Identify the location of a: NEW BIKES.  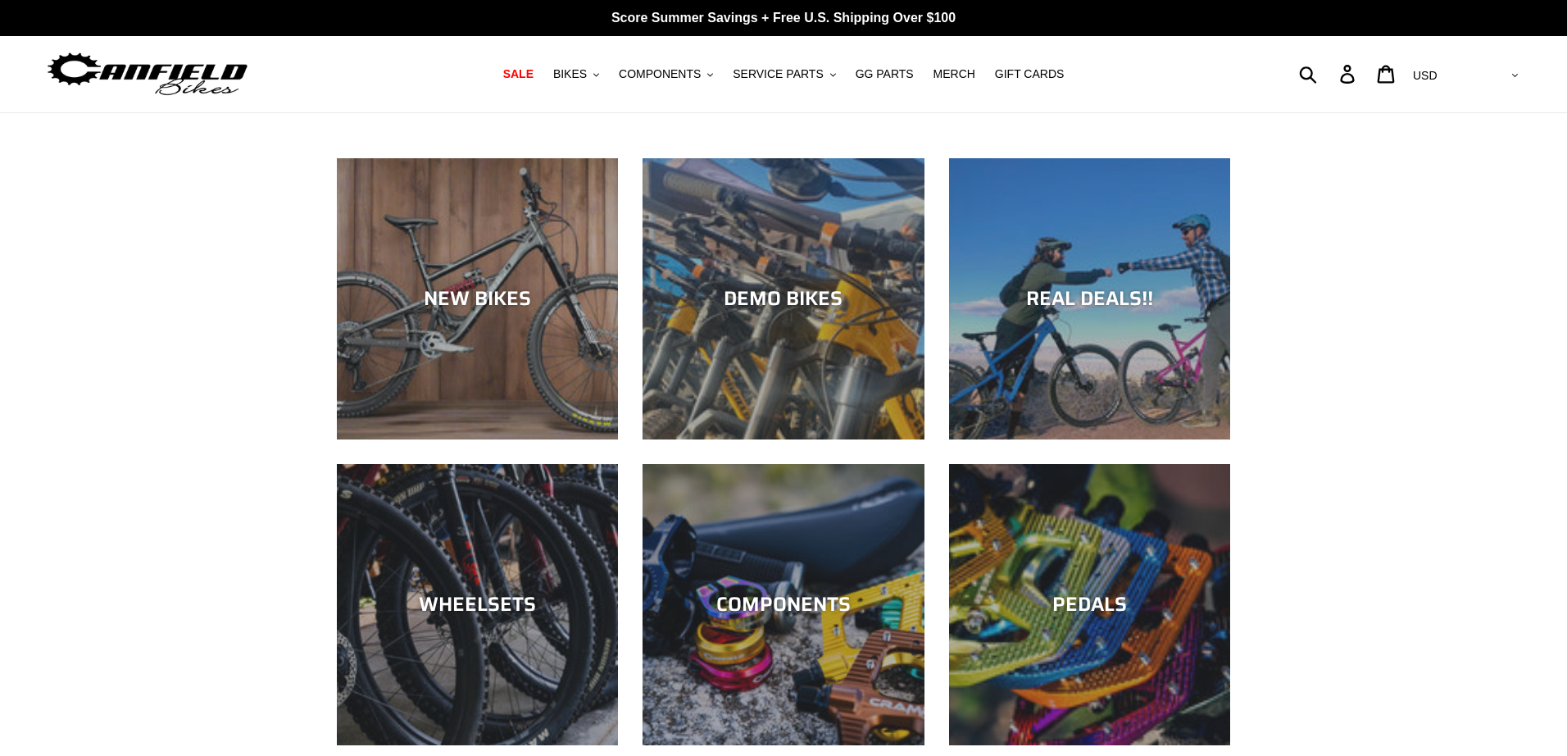
(477, 298).